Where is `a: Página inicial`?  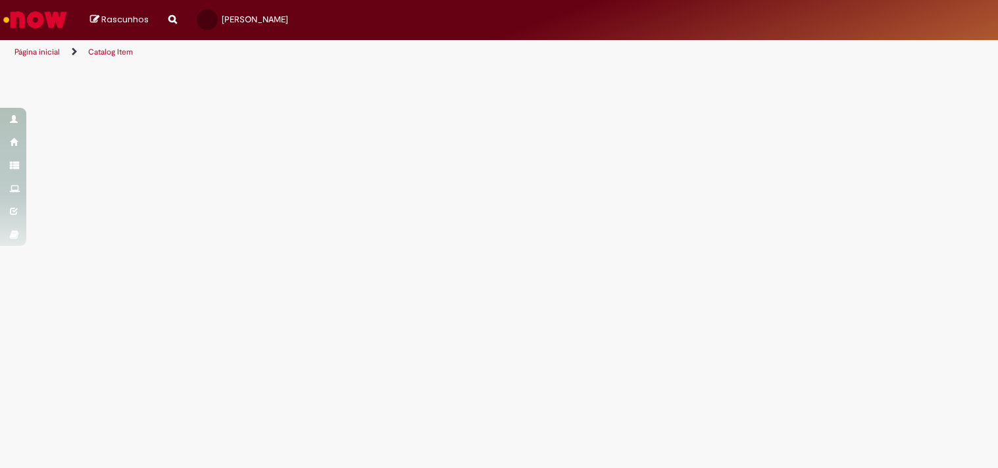
a: Página inicial is located at coordinates (37, 52).